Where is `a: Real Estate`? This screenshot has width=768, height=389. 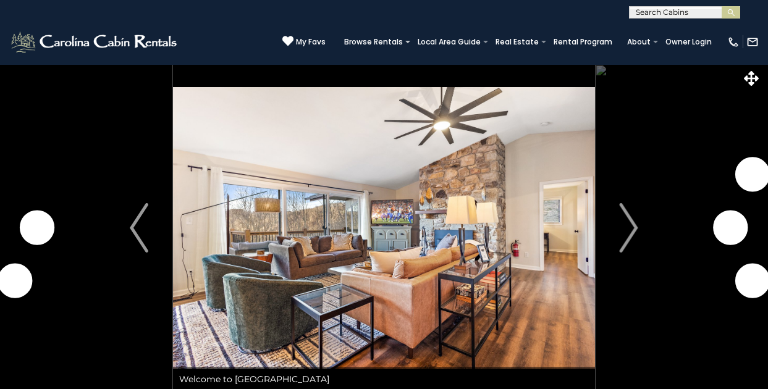 a: Real Estate is located at coordinates (517, 42).